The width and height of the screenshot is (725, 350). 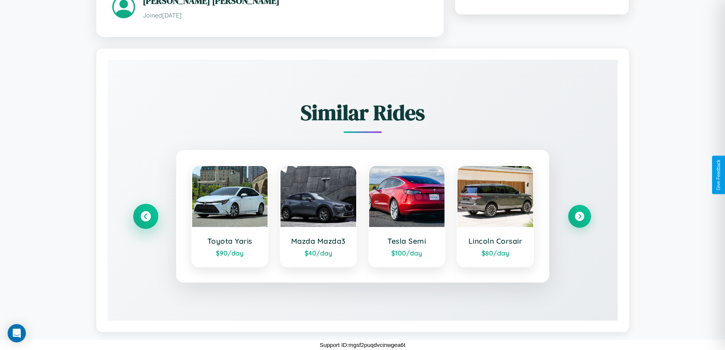 I want to click on div: Open Intercom Messenger, so click(x=17, y=333).